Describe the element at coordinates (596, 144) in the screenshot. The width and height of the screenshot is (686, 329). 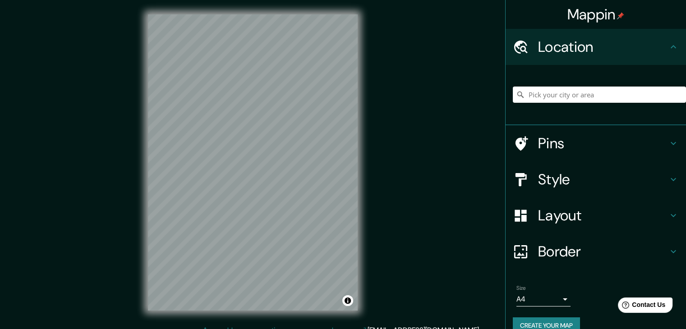
I see `div: Pins` at that location.